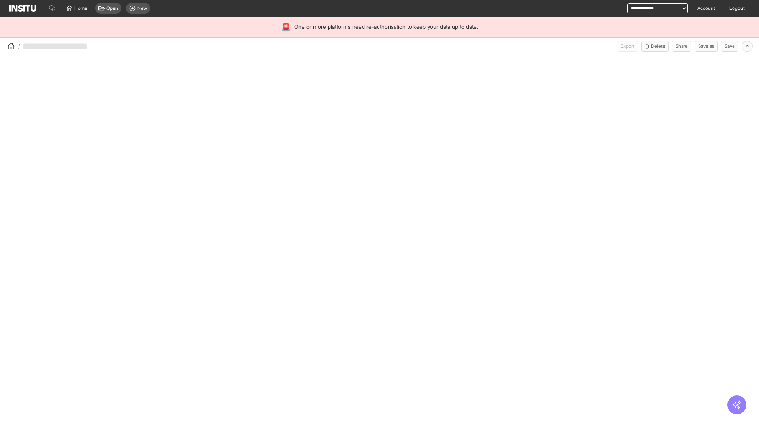  I want to click on span: Home, so click(81, 8).